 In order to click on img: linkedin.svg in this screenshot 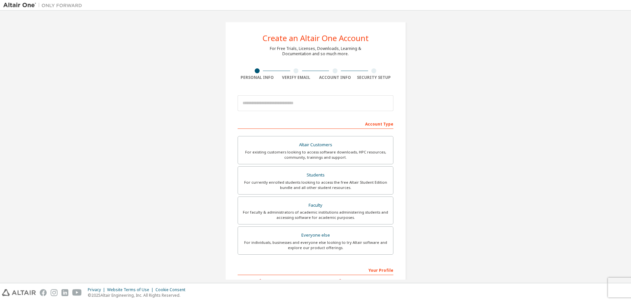, I will do `click(65, 292)`.